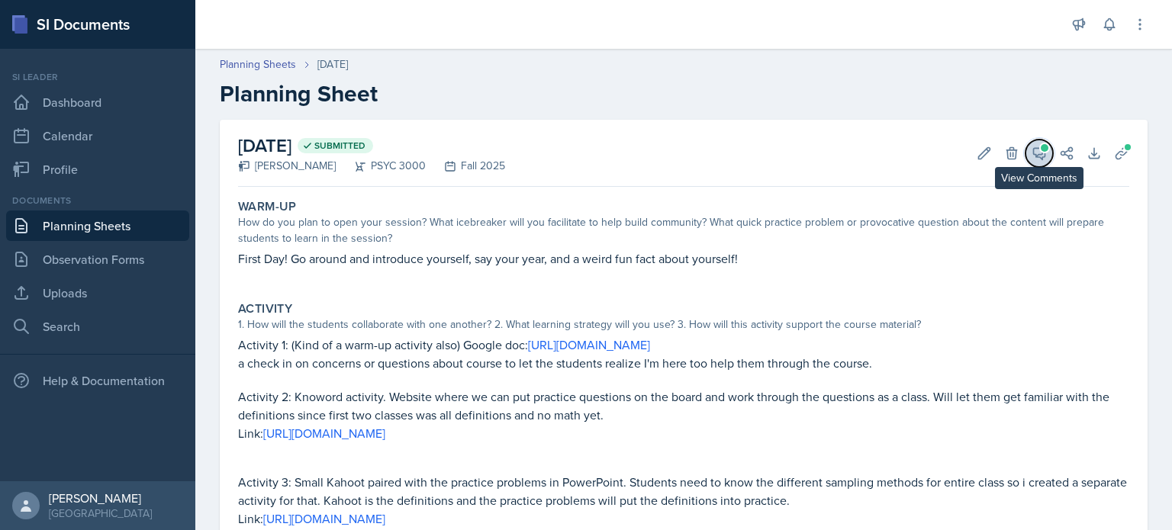 The image size is (1172, 530). What do you see at coordinates (684, 231) in the screenshot?
I see `div: How do you plan to open your session? What icebreaker will you facilitate to help build community...` at bounding box center [684, 231].